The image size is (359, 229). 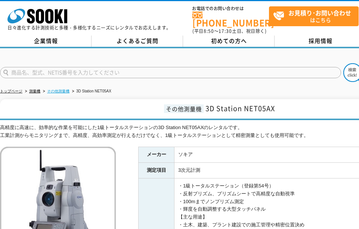 I want to click on a: 測量機, so click(x=35, y=91).